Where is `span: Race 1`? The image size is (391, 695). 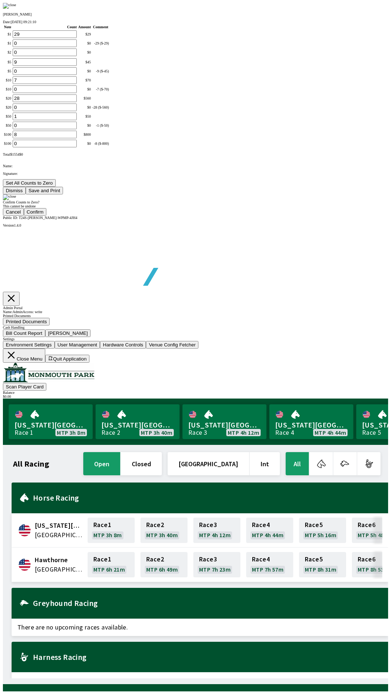 span: Race 1 is located at coordinates (102, 525).